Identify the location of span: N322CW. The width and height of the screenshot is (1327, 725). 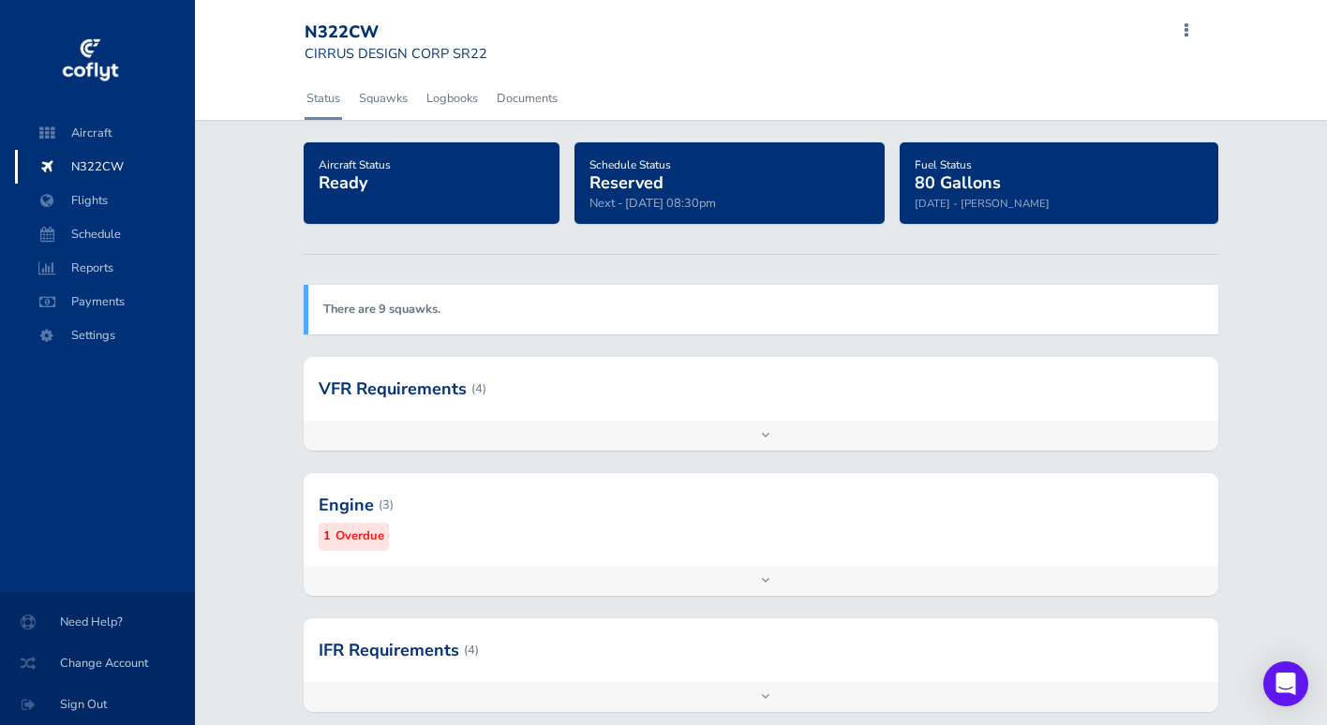
(105, 167).